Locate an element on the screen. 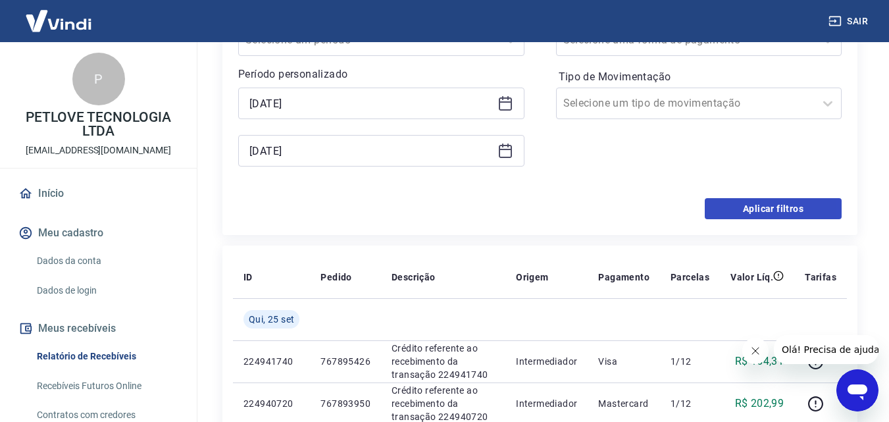 The image size is (889, 422). button: Aplicar filtros is located at coordinates (773, 209).